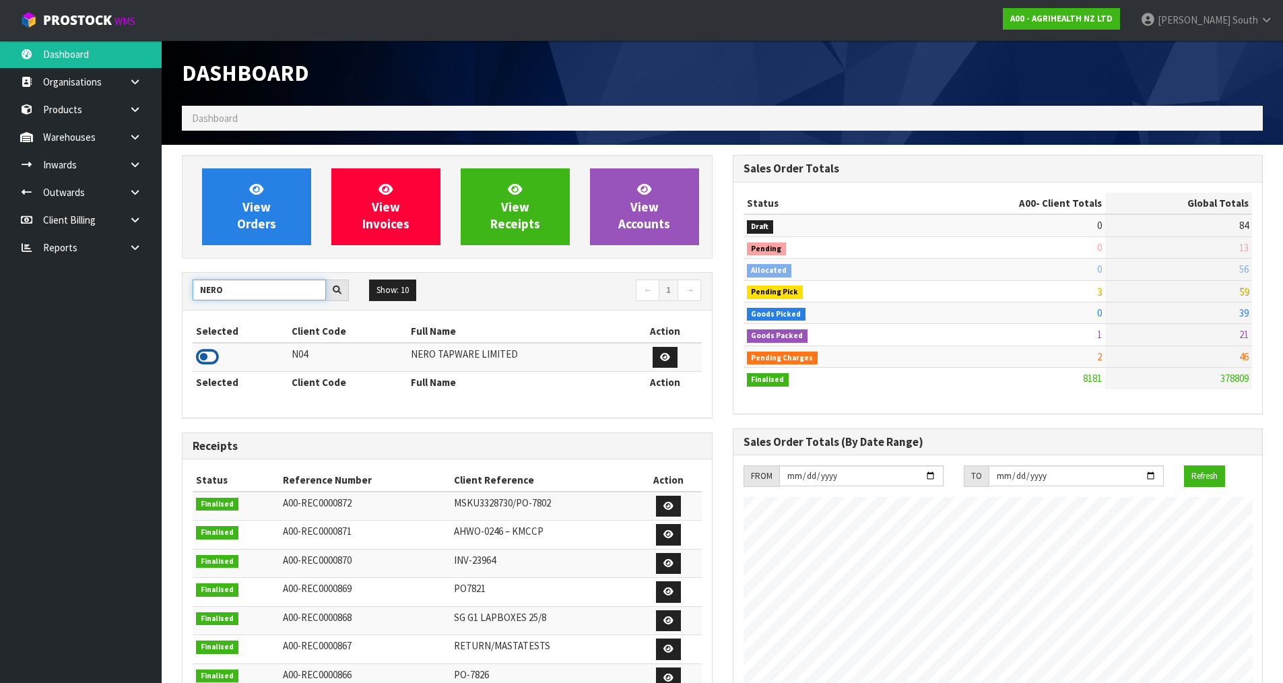 The image size is (1283, 683). Describe the element at coordinates (515, 206) in the screenshot. I see `span: View Receipts` at that location.